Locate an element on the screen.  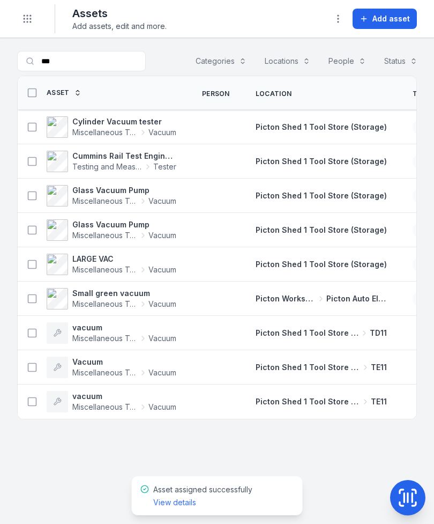
span: Tag is located at coordinates (420, 94).